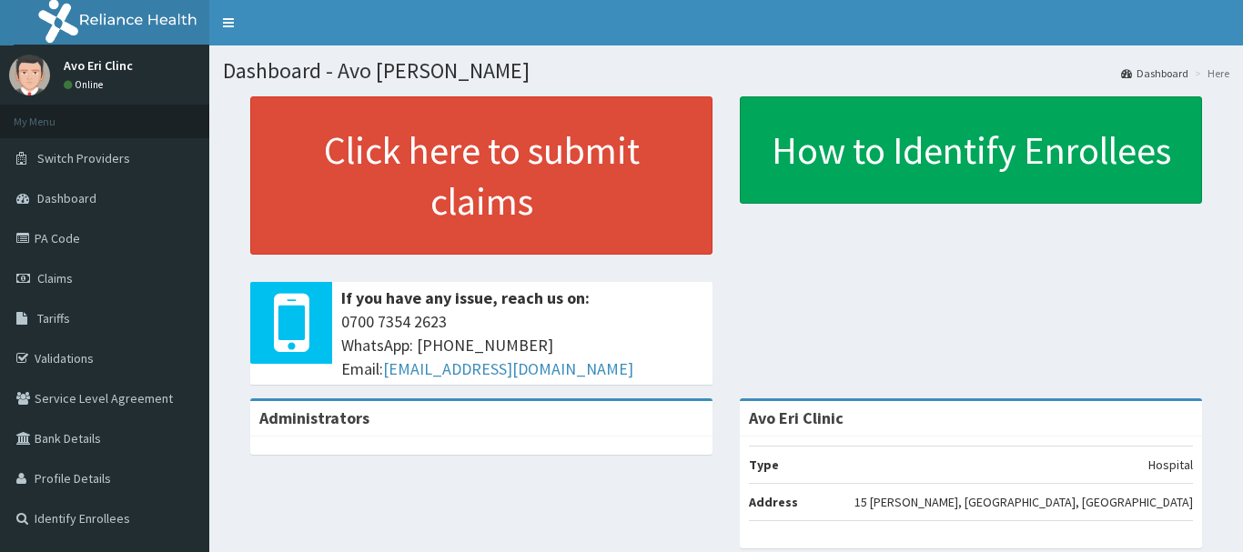 The height and width of the screenshot is (552, 1243). I want to click on li: Here, so click(1209, 73).